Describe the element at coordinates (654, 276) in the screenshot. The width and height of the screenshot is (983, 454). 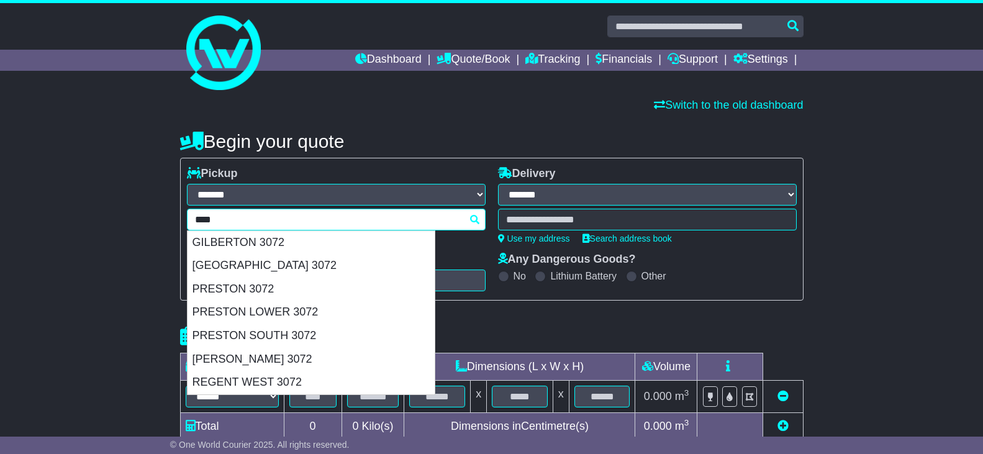
I see `label: Other` at that location.